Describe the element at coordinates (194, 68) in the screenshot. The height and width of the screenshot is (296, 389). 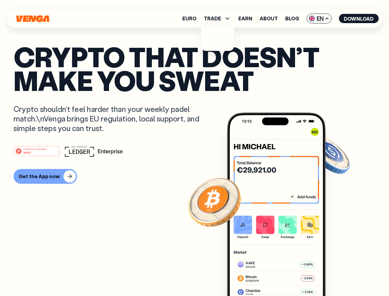
I see `p: Crypto that doesn’t make you sweat` at that location.